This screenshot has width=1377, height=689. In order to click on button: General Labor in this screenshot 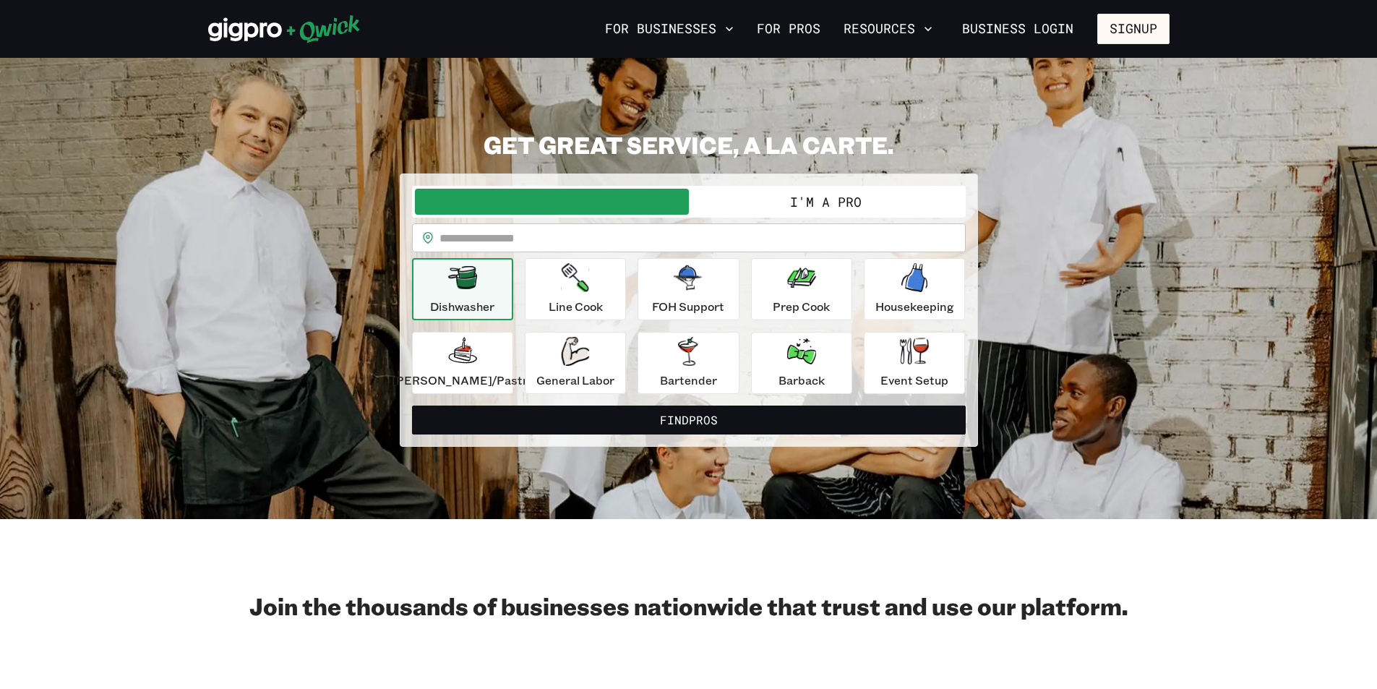, I will do `click(575, 363)`.